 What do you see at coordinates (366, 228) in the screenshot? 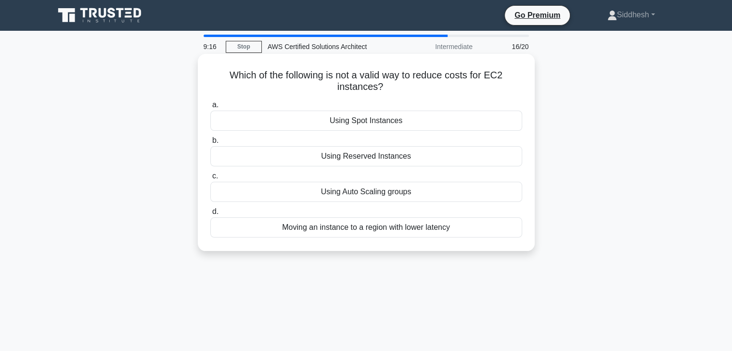
I see `div: Moving an instance to a region with lower latency` at bounding box center [366, 228].